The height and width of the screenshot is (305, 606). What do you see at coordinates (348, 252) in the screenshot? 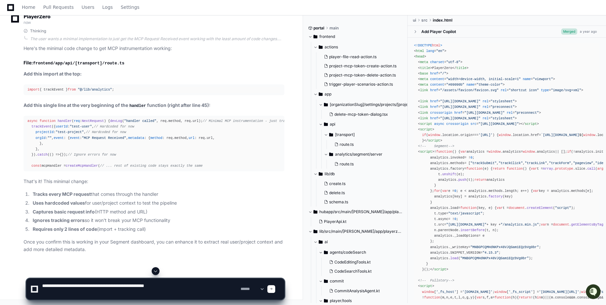
I see `span: agents/codeSearch` at bounding box center [348, 252].